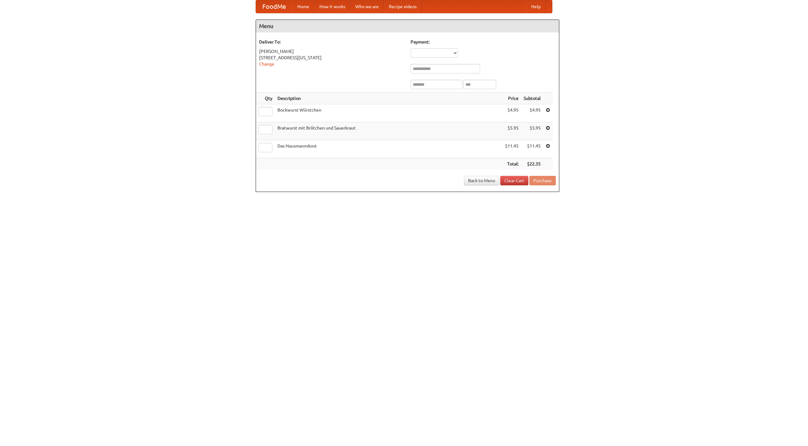 The height and width of the screenshot is (446, 808). What do you see at coordinates (511, 98) in the screenshot?
I see `th: Price` at bounding box center [511, 98].